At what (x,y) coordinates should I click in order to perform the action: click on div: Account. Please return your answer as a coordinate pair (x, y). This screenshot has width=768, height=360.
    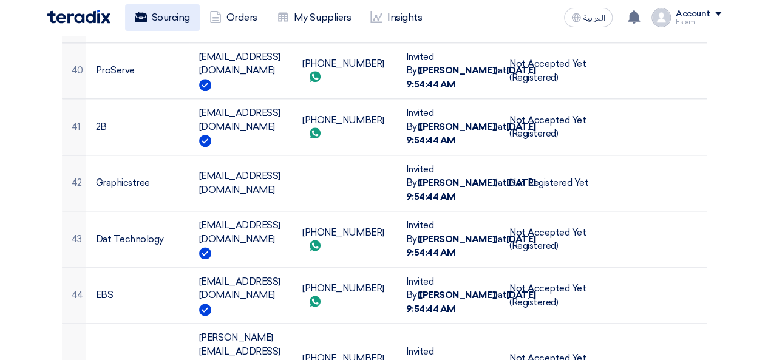
    Looking at the image, I should click on (693, 14).